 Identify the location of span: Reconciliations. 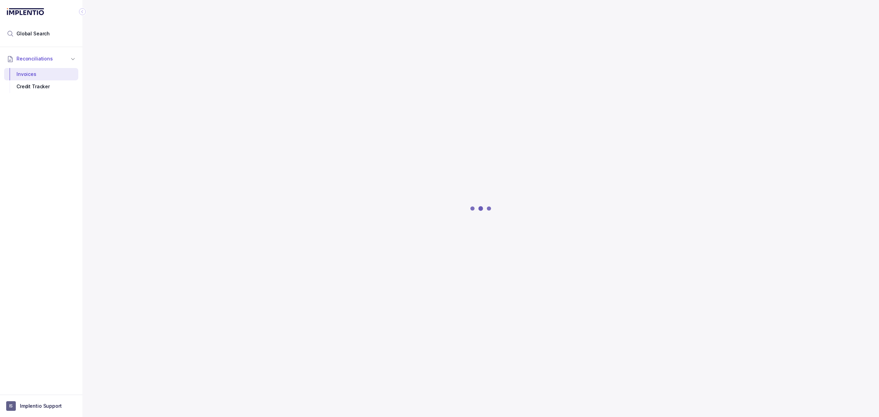
(35, 59).